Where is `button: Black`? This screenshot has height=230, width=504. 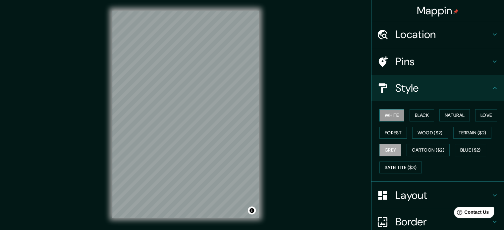 button: Black is located at coordinates (422, 115).